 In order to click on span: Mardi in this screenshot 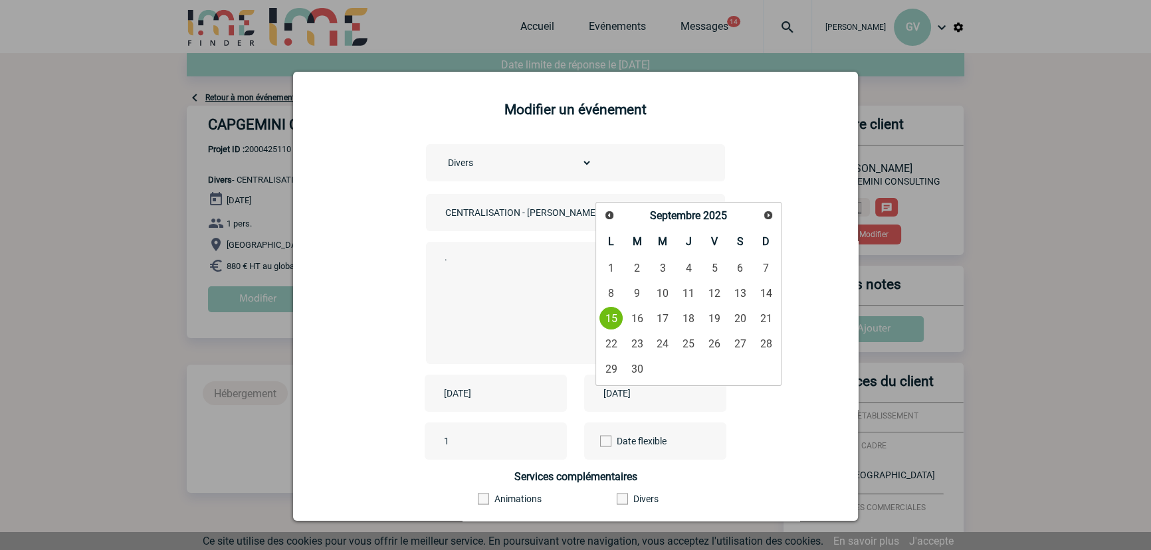, I will do `click(637, 241)`.